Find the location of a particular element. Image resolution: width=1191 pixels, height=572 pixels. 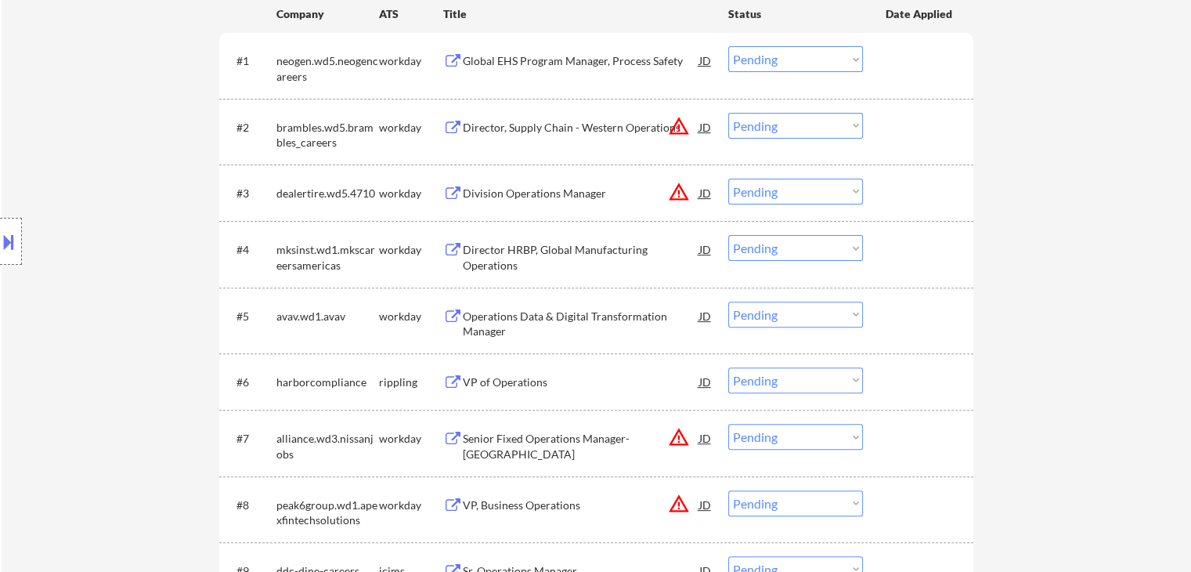

div: Division Operations Manager is located at coordinates (581, 193).